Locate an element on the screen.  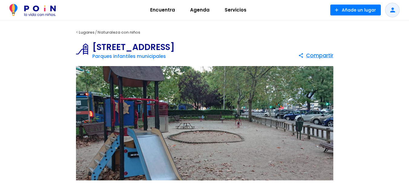
img: Parques infantiles municipales is located at coordinates (84, 49).